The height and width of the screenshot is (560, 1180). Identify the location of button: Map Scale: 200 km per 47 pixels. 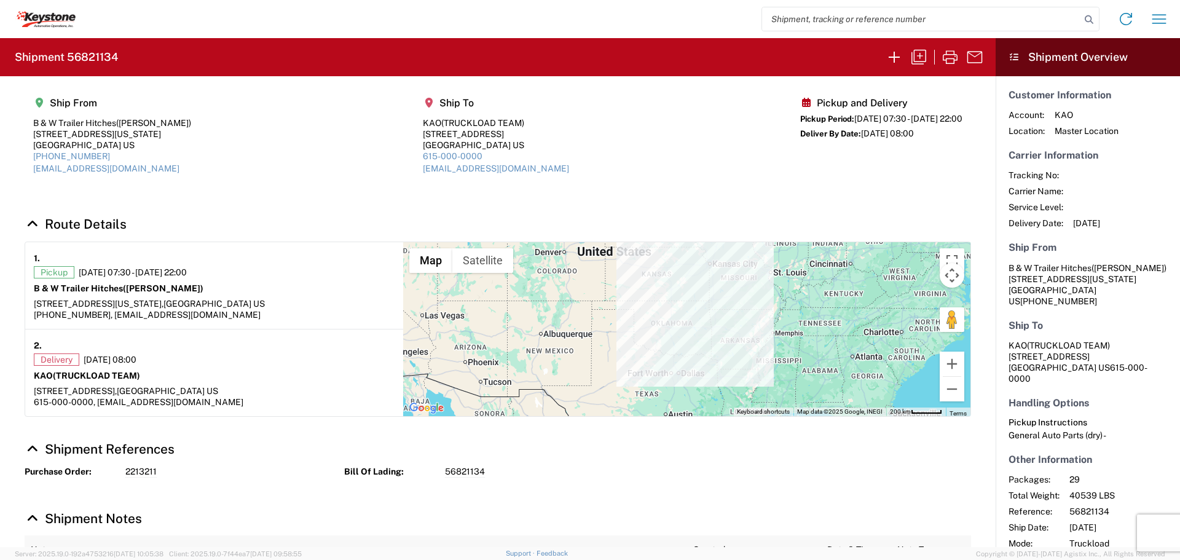
(916, 412).